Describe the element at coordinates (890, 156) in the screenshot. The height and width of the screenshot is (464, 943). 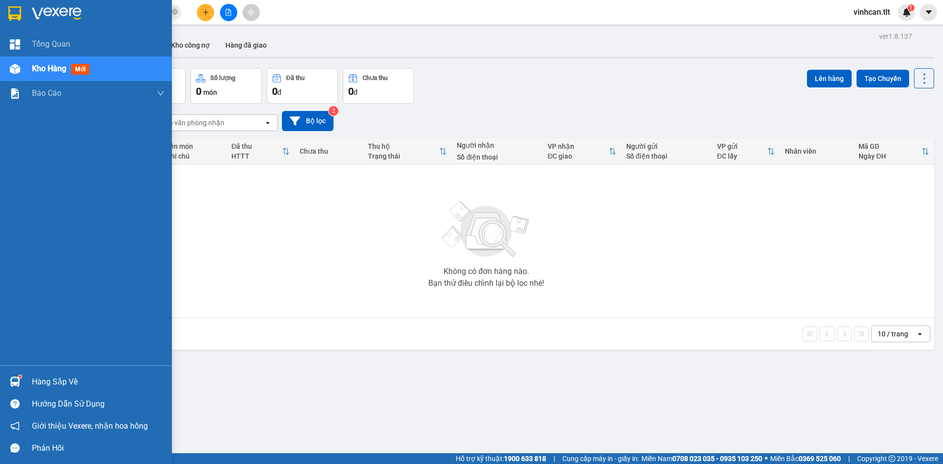
I see `div: Ngày ĐH` at that location.